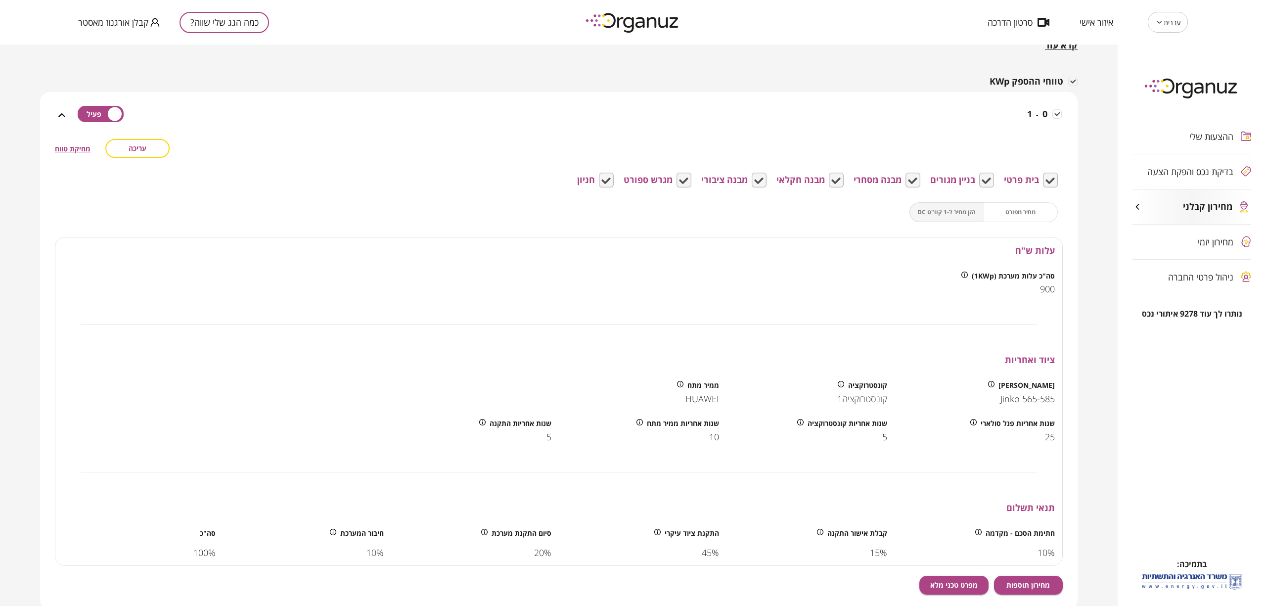  I want to click on span: ציוד ואחריות, so click(1030, 360).